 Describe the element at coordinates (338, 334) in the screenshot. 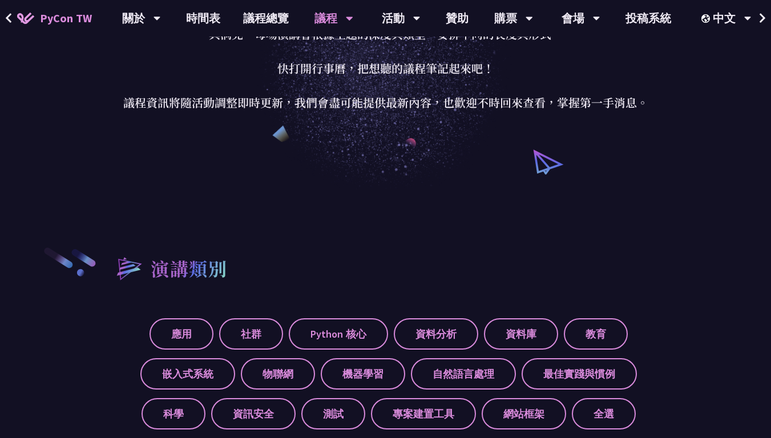

I see `label: Python 核心` at that location.